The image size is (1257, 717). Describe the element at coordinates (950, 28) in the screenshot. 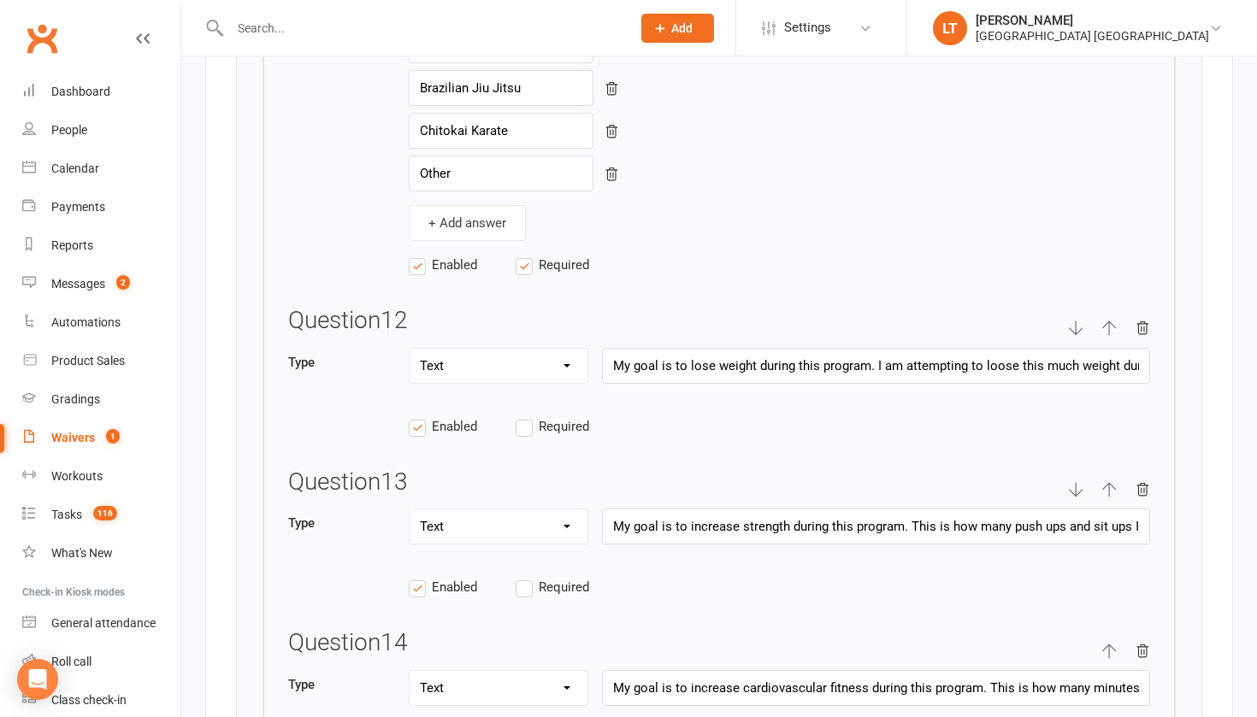

I see `div: LT` at that location.